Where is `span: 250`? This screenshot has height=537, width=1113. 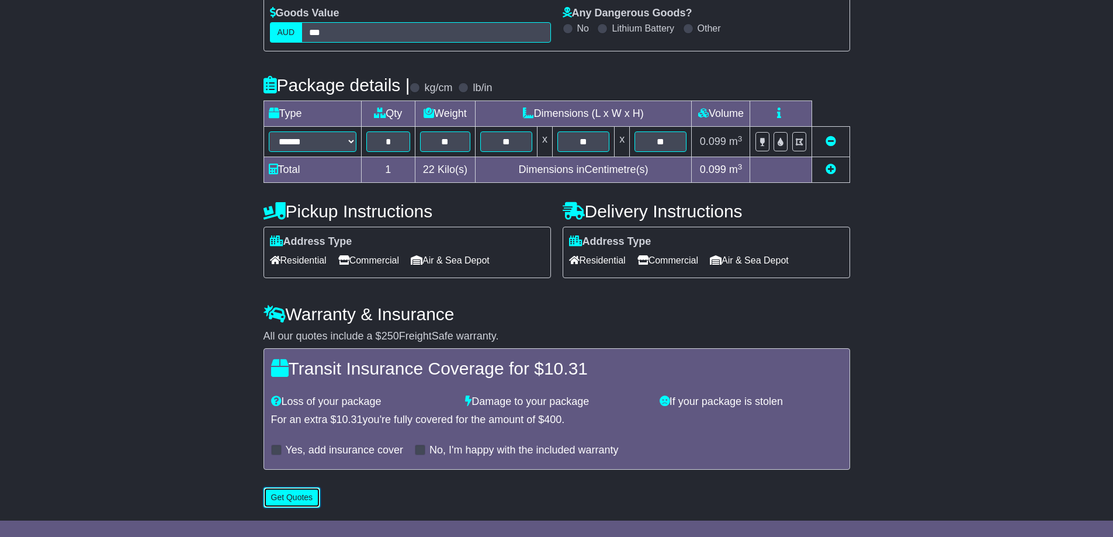
span: 250 is located at coordinates (390, 336).